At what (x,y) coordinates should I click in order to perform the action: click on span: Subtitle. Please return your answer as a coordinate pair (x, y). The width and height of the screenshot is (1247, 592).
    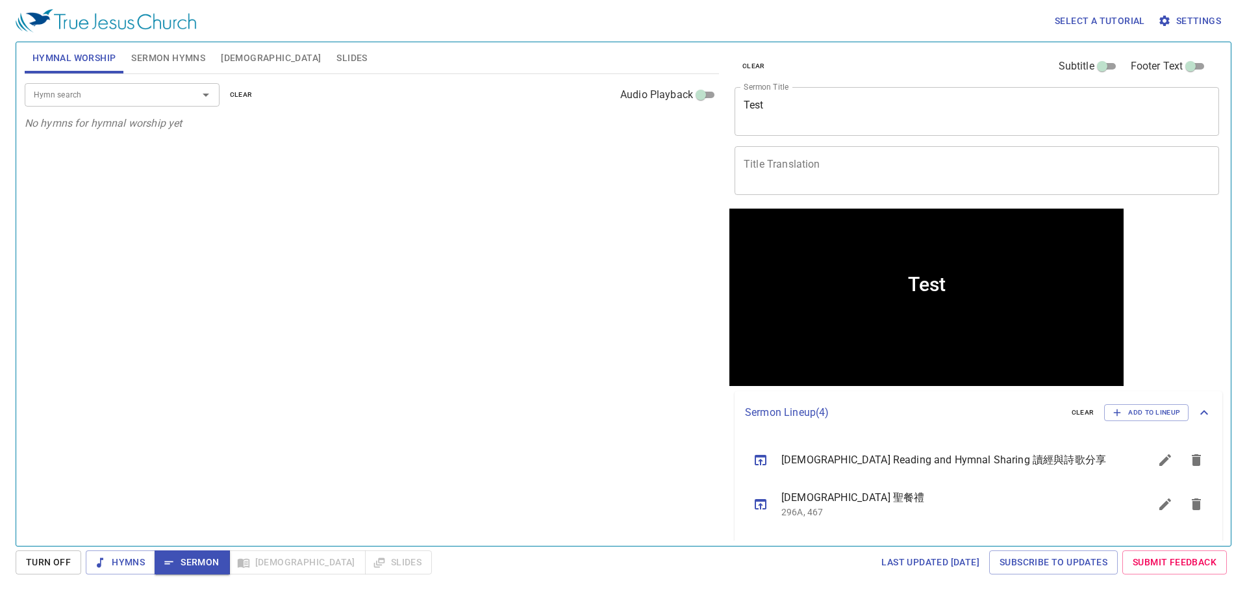
    Looking at the image, I should click on (1076, 66).